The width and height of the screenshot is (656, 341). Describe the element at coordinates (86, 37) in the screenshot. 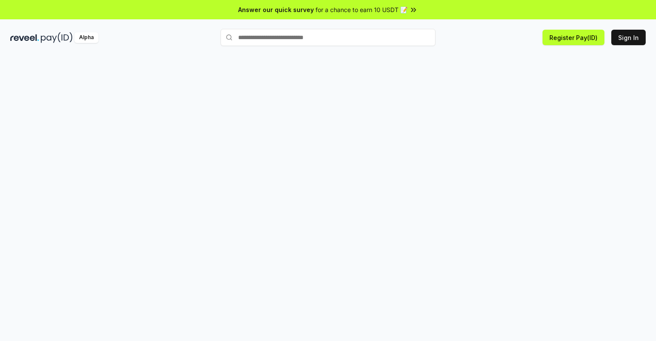

I see `div: Alpha` at that location.